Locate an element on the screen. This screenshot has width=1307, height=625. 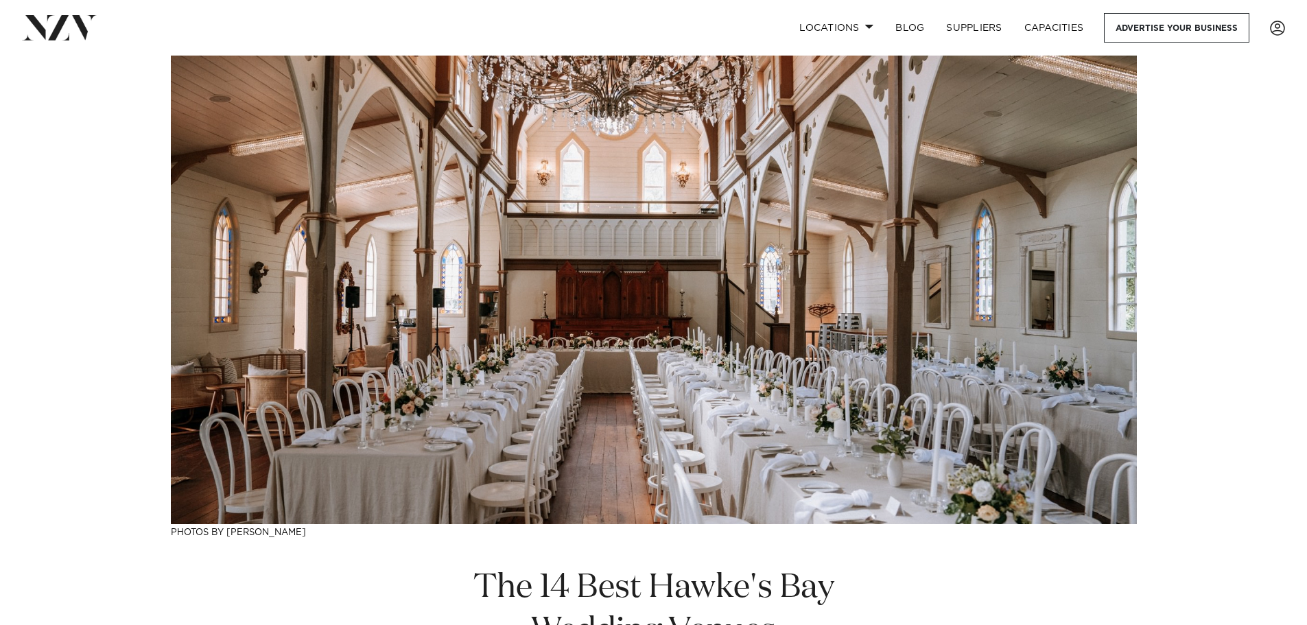
a: BLOG is located at coordinates (910, 27).